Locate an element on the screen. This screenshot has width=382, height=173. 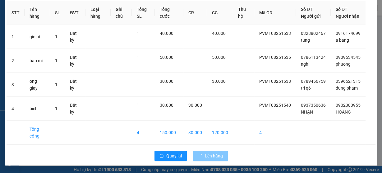
th: Tổng SL is located at coordinates (143, 13).